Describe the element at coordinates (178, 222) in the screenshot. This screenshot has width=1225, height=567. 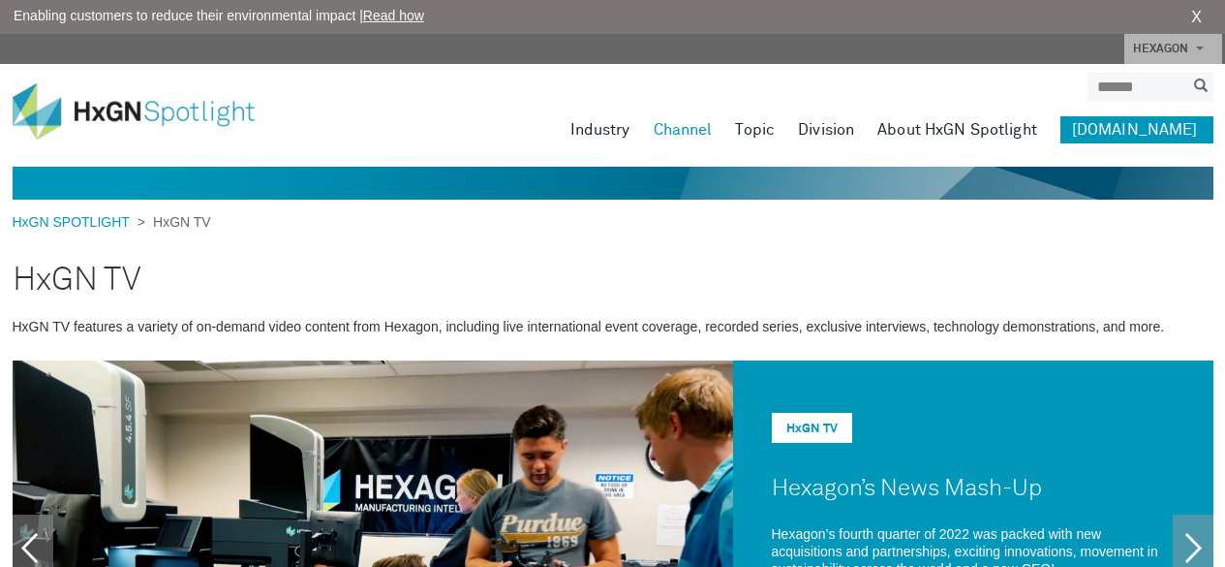
I see `span: HxGN TV` at that location.